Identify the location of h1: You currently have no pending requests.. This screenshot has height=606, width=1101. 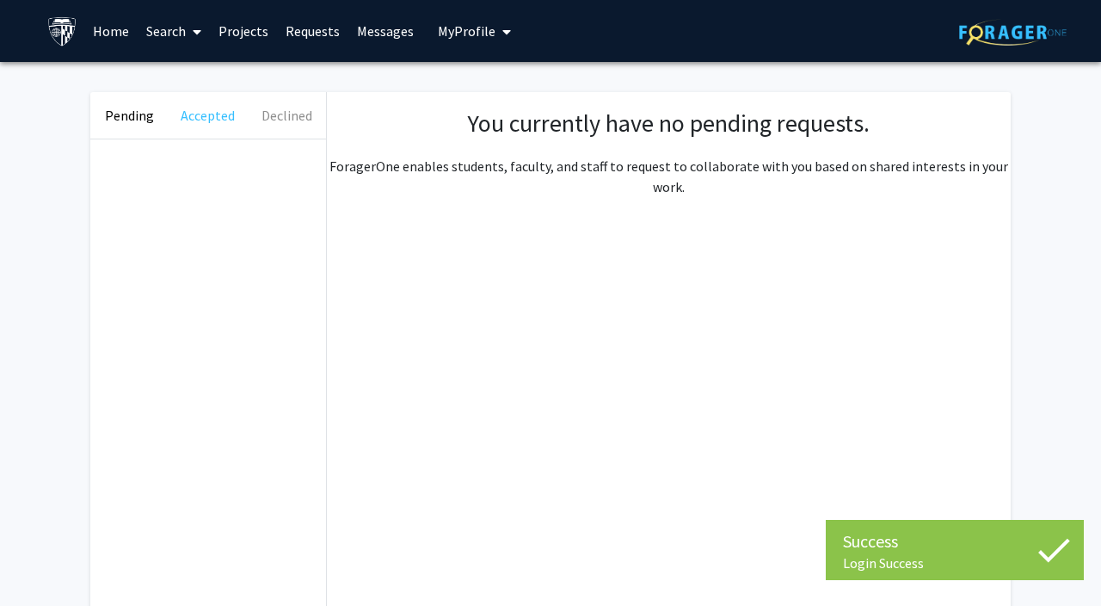
(668, 124).